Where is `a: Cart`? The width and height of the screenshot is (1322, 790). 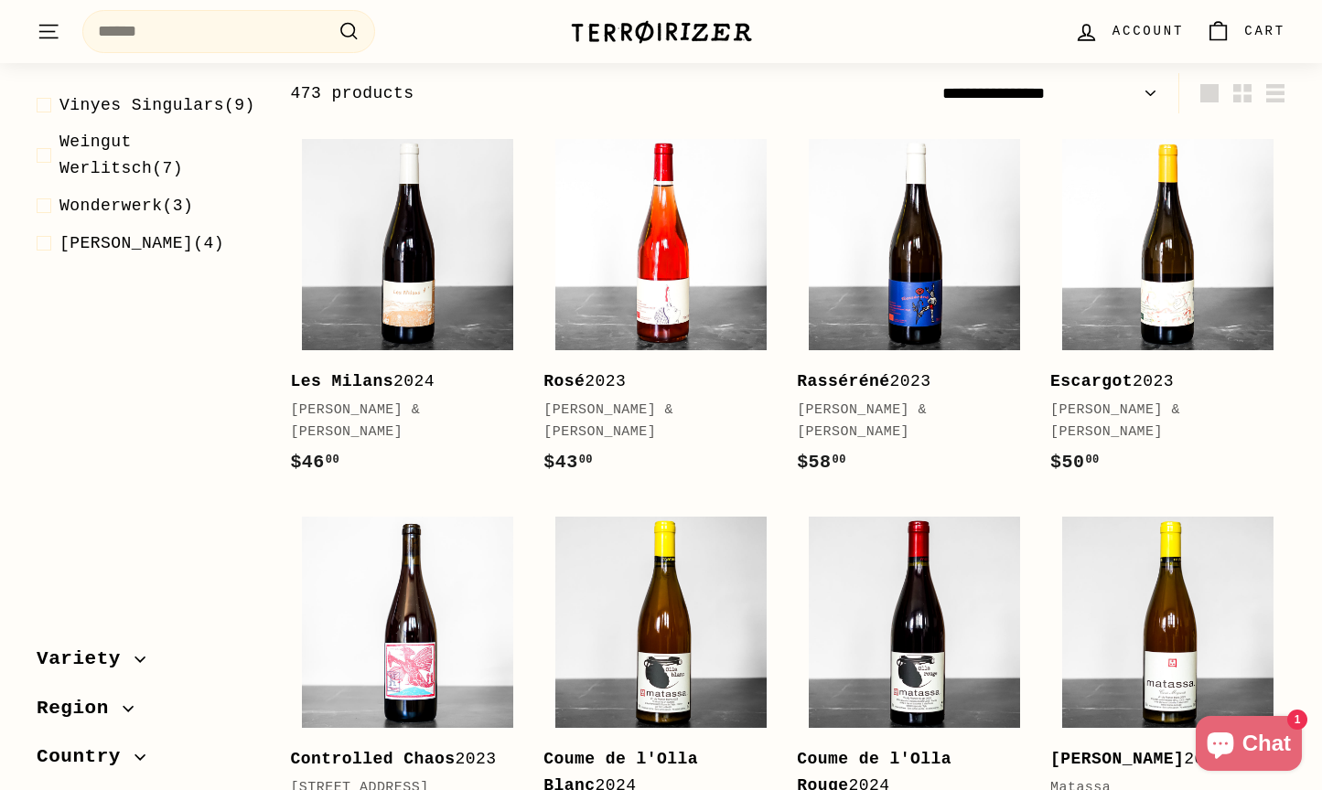
a: Cart is located at coordinates (1245, 31).